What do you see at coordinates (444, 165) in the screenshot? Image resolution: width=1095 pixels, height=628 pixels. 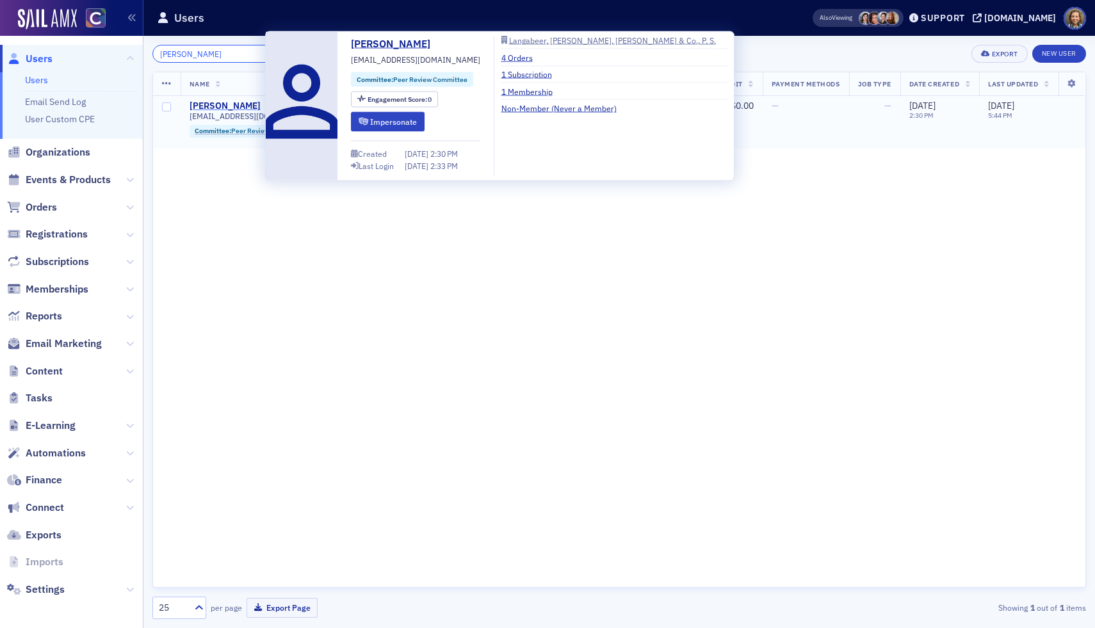 I see `span: 2:33 PM` at bounding box center [444, 165].